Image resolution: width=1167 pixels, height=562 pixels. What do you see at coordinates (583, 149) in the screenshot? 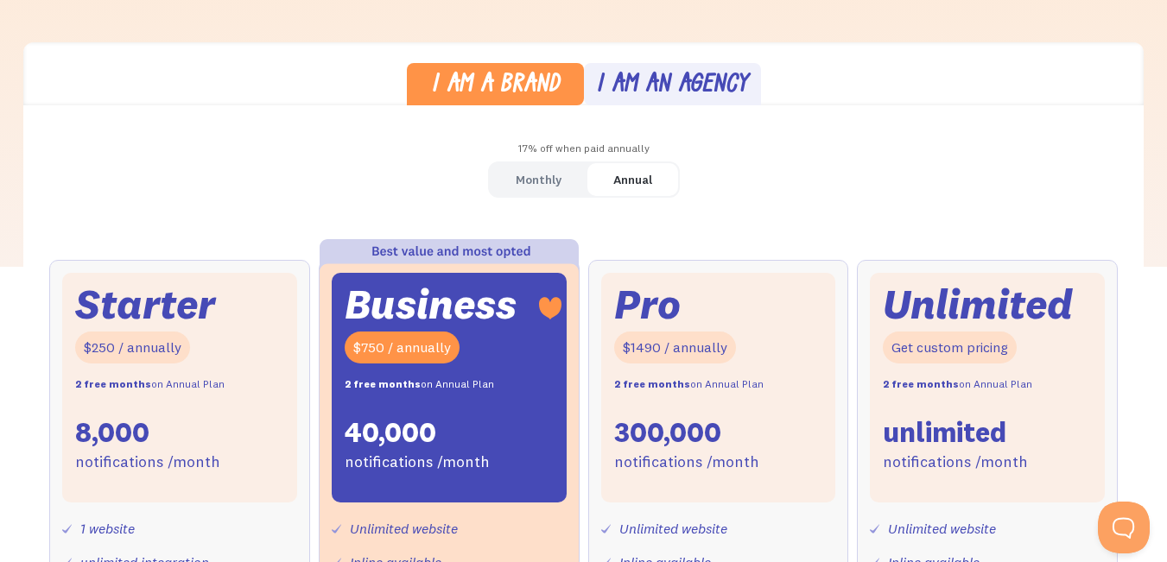
I see `div: 17% off when paid annually` at bounding box center [583, 149].